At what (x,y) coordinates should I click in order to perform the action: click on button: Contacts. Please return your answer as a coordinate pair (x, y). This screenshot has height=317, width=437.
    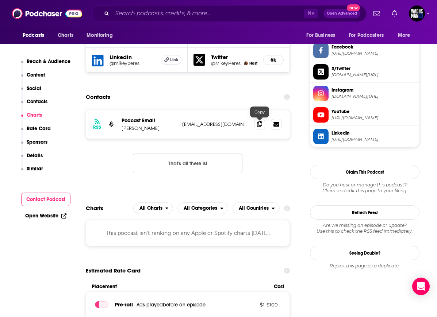
    Looking at the image, I should click on (34, 105).